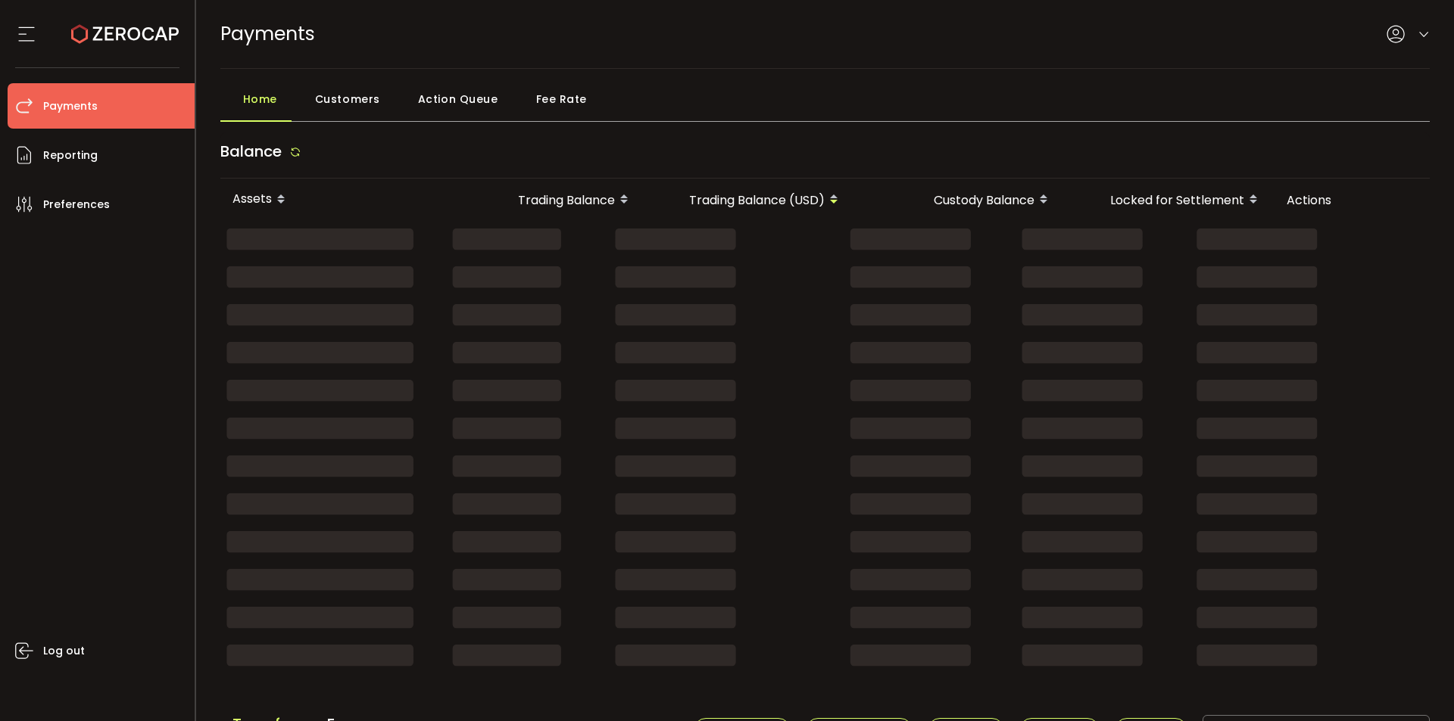 The height and width of the screenshot is (721, 1454). Describe the element at coordinates (338, 200) in the screenshot. I see `div: Assets` at that location.